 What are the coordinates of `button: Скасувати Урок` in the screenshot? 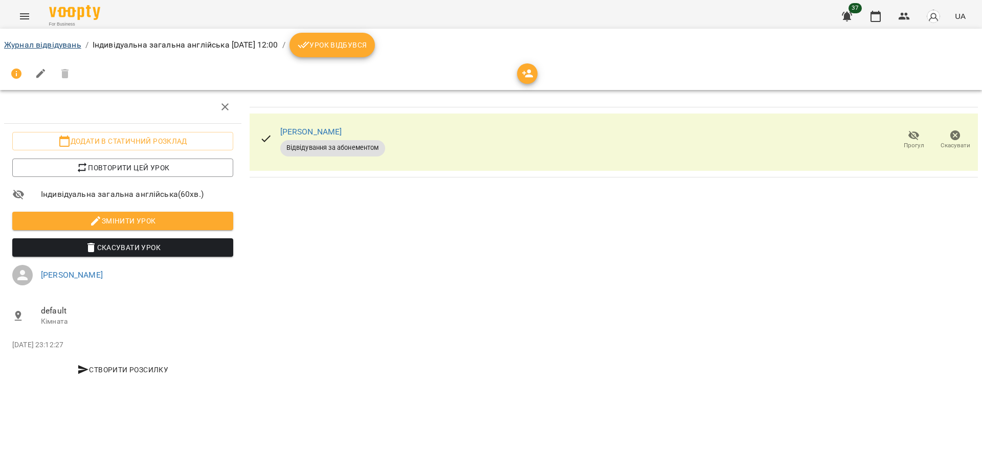 It's located at (123, 248).